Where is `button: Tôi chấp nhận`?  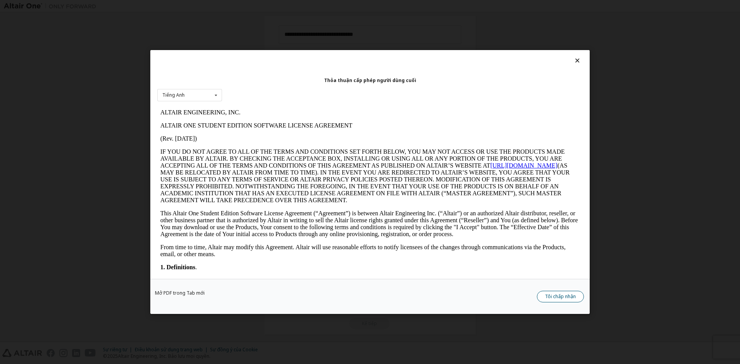 button: Tôi chấp nhận is located at coordinates (560, 297).